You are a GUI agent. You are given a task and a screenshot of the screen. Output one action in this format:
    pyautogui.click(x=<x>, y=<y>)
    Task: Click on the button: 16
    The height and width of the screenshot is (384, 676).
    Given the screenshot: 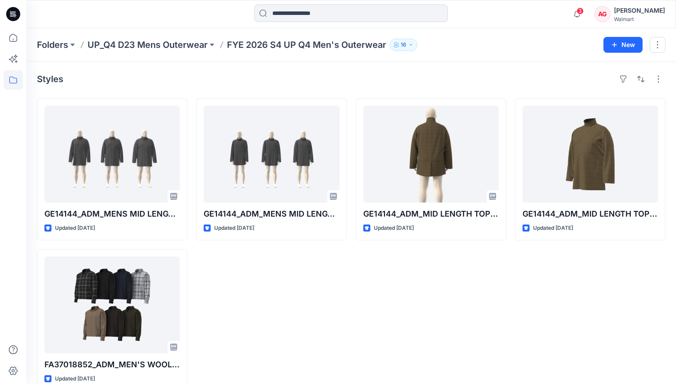 What is the action you would take?
    pyautogui.click(x=403, y=45)
    